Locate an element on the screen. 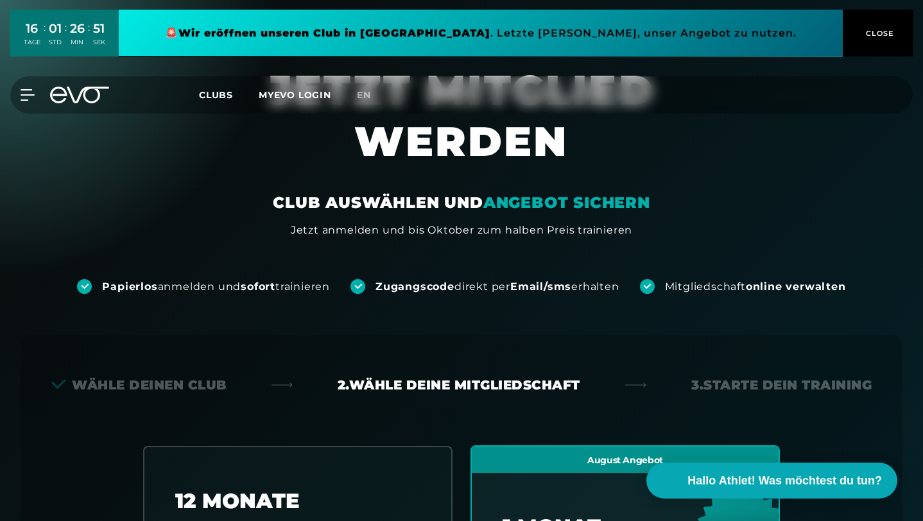 The image size is (923, 521). a: MYEVO LOGIN is located at coordinates (295, 95).